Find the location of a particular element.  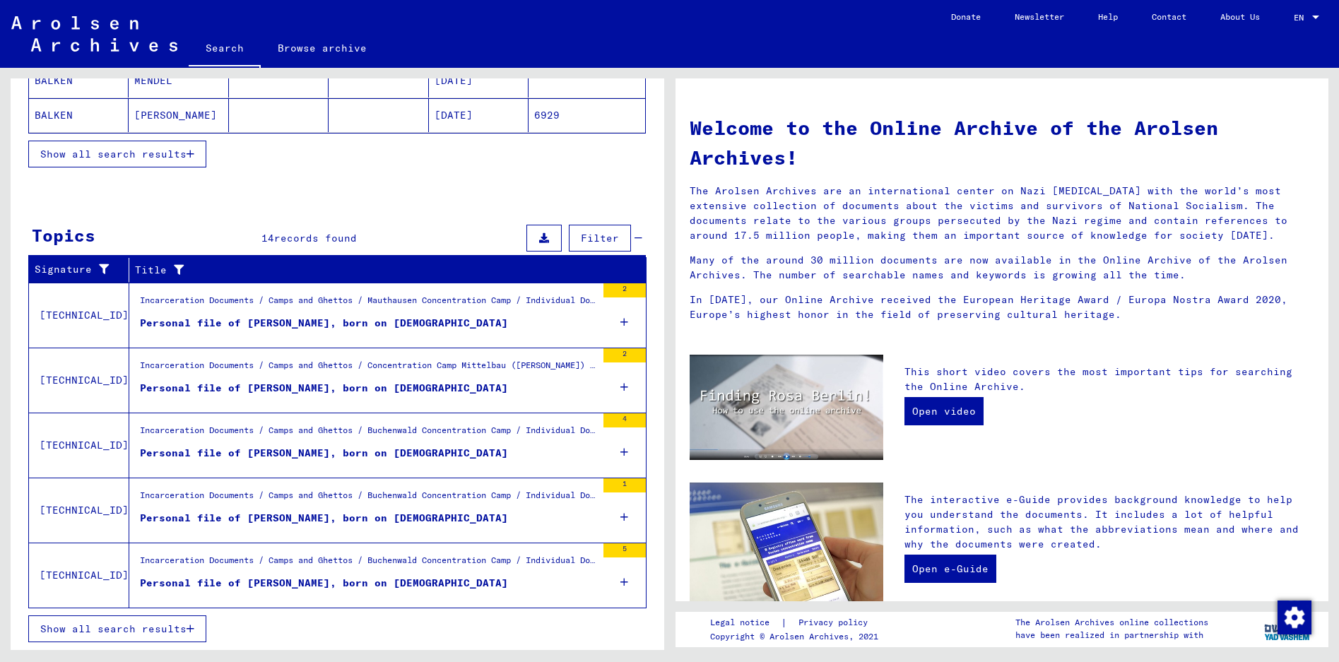

mat-cell: MENDEL is located at coordinates (178, 81).